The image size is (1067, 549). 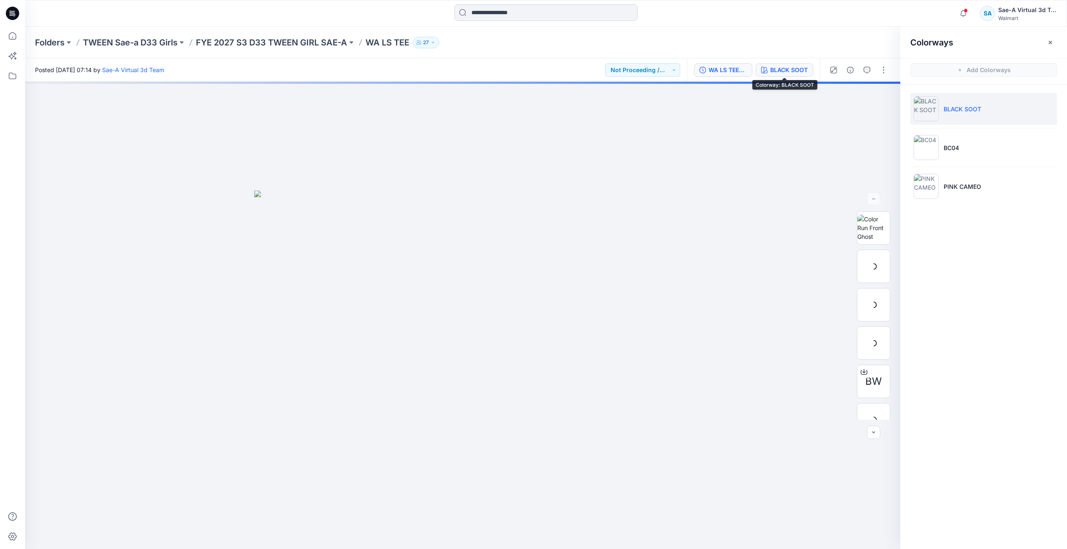 What do you see at coordinates (1027, 18) in the screenshot?
I see `div: Walmart` at bounding box center [1027, 18].